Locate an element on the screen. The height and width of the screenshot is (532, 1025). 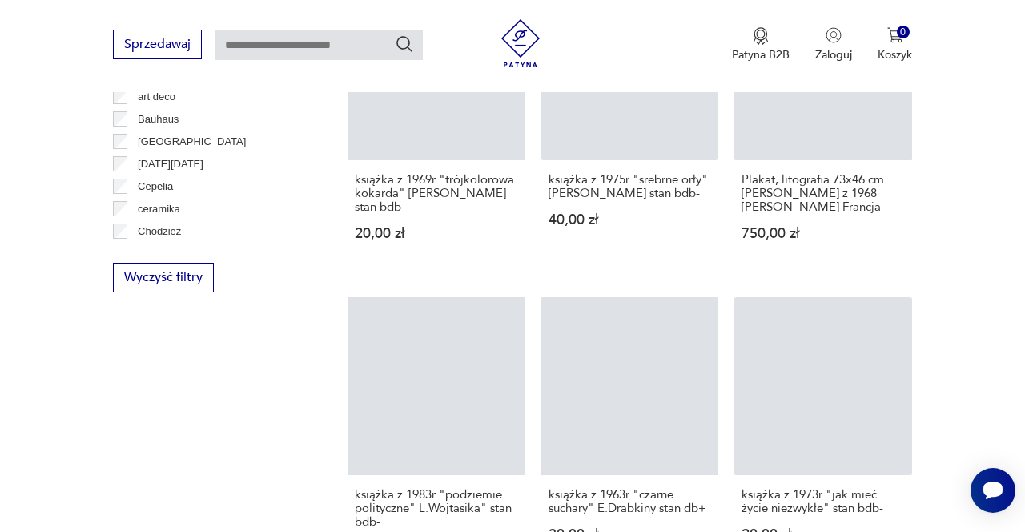
p: 750,00 zł is located at coordinates (823, 233).